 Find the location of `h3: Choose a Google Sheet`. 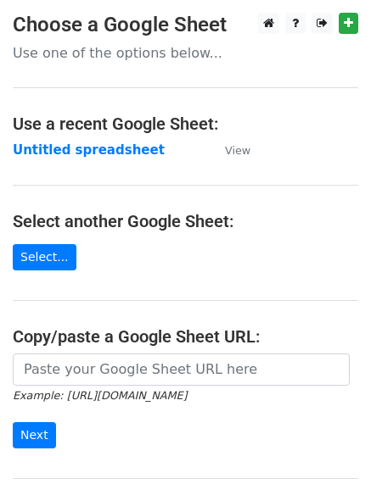

h3: Choose a Google Sheet is located at coordinates (185, 25).